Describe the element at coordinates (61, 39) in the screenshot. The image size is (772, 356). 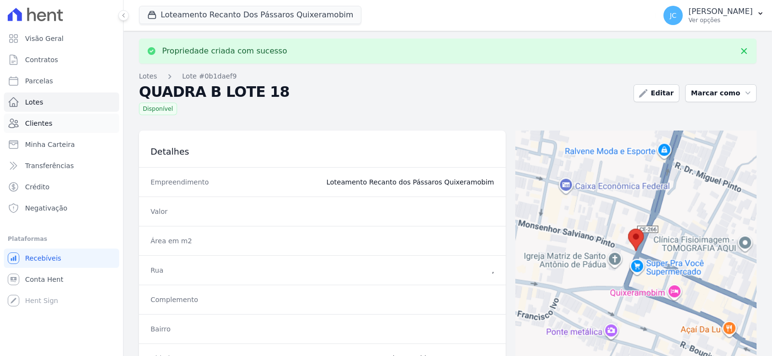
I see `a: Visão Geral` at that location.